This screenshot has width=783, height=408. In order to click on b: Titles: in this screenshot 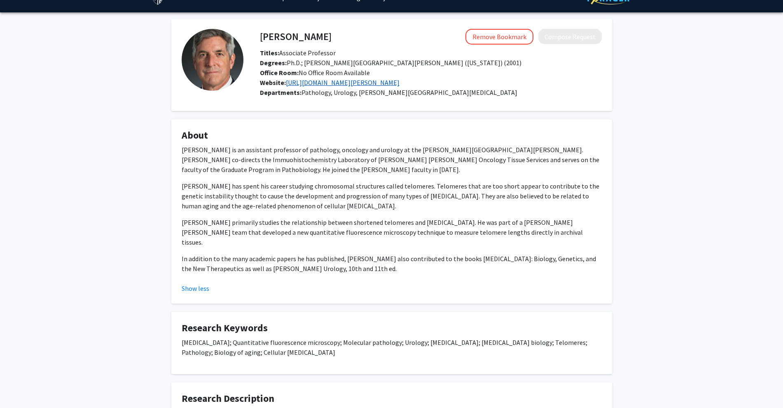, I will do `click(270, 53)`.